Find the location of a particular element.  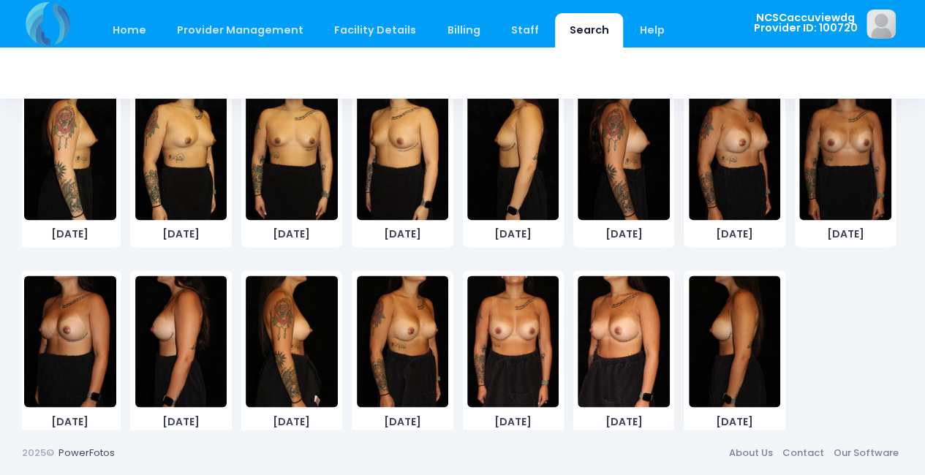

a: About Us is located at coordinates (750, 453).